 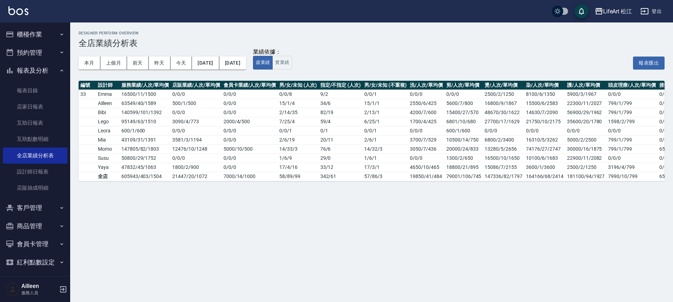 I want to click on td: 14630/7/2090, so click(x=545, y=112).